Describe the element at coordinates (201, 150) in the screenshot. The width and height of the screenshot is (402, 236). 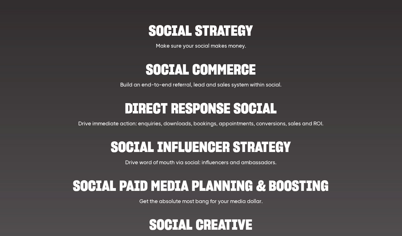
I see `a: Social influencer strategy Drive word of mouth via social: influencers and ambassadors.` at that location.